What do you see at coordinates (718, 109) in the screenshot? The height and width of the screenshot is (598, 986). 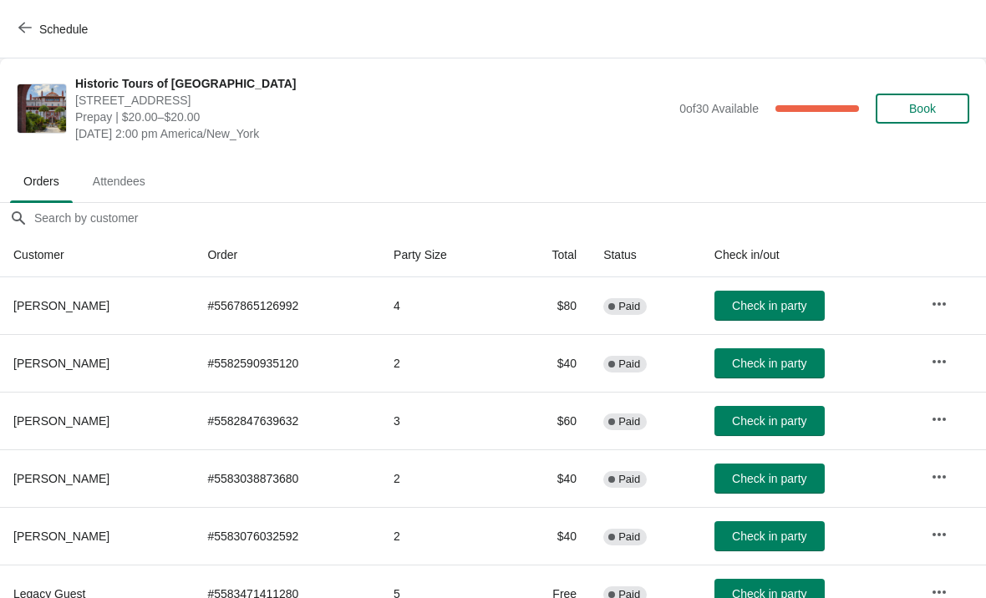 I see `span: 0 of 30 Available` at bounding box center [718, 109].